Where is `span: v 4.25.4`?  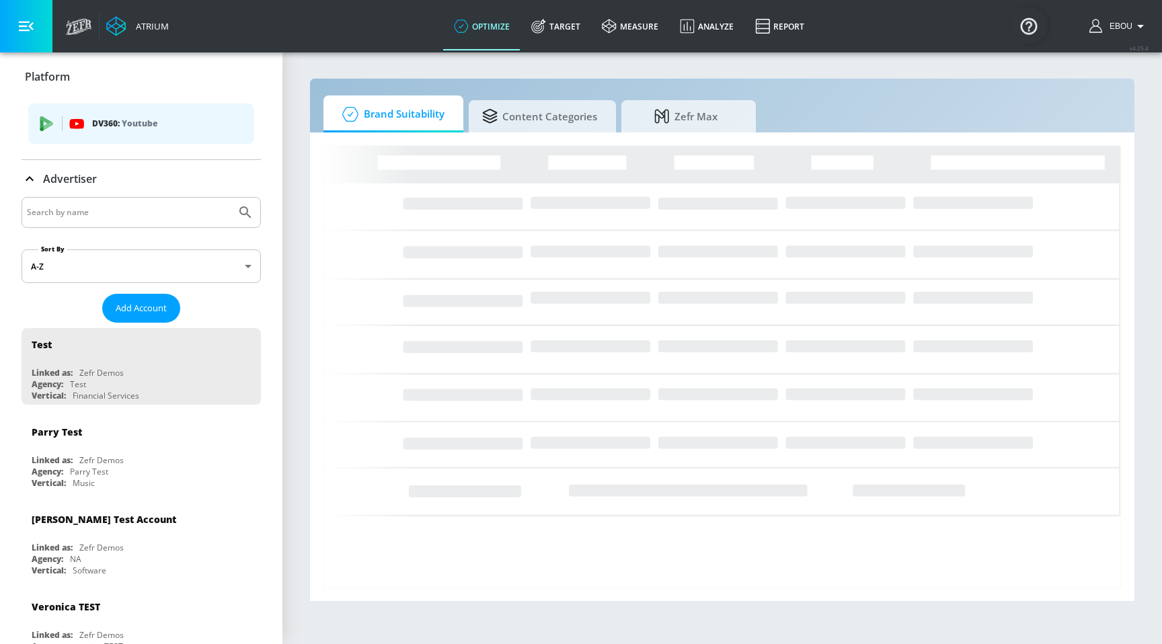
span: v 4.25.4 is located at coordinates (1139, 48).